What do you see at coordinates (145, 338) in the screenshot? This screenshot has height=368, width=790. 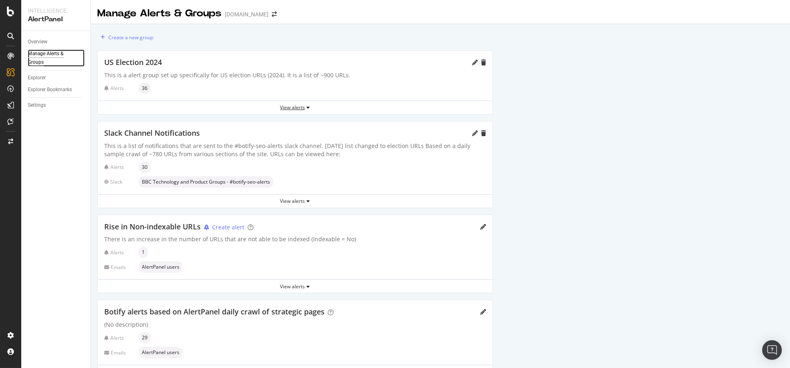 I see `span: 29` at bounding box center [145, 338].